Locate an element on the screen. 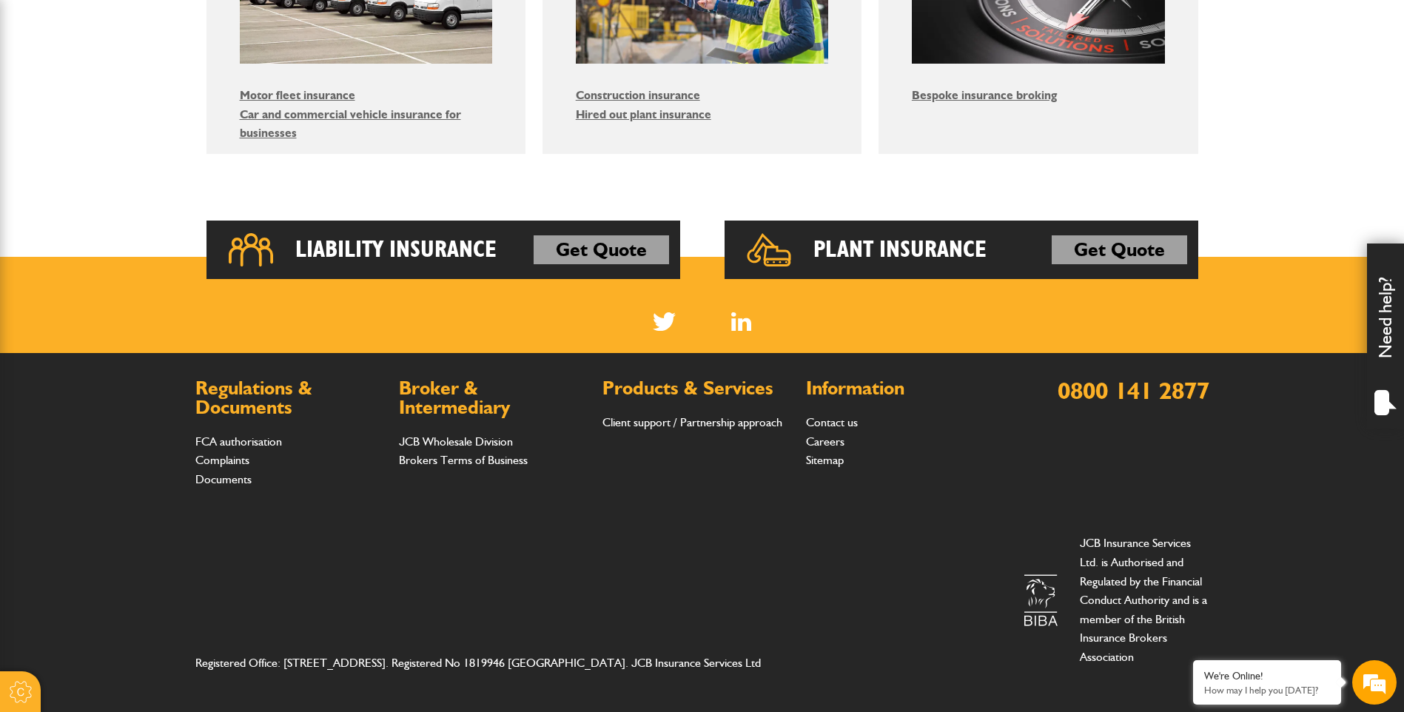  h2: Regulations & Documents is located at coordinates (289, 398).